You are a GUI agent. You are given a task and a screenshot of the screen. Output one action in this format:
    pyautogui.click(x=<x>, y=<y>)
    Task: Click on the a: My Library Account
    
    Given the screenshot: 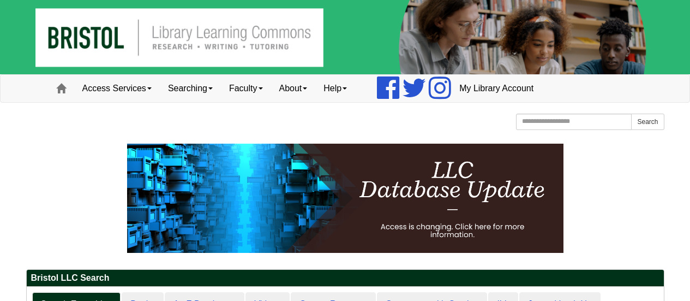 What is the action you would take?
    pyautogui.click(x=497, y=88)
    